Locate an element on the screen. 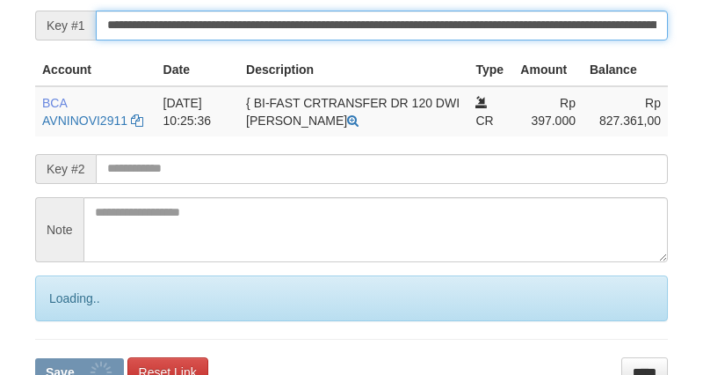  th: Type is located at coordinates (491, 69).